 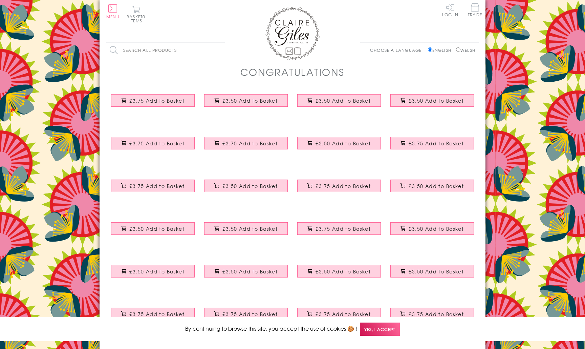 I want to click on a: Congratulations and Good Luck Card, Off to Uni, Embellished with pompoms £3.75 Add to Basket, so click(x=153, y=146).